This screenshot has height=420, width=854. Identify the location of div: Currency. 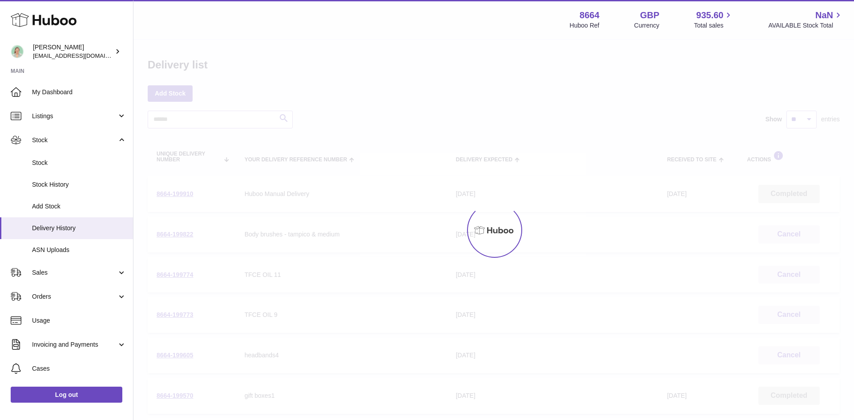
(646, 25).